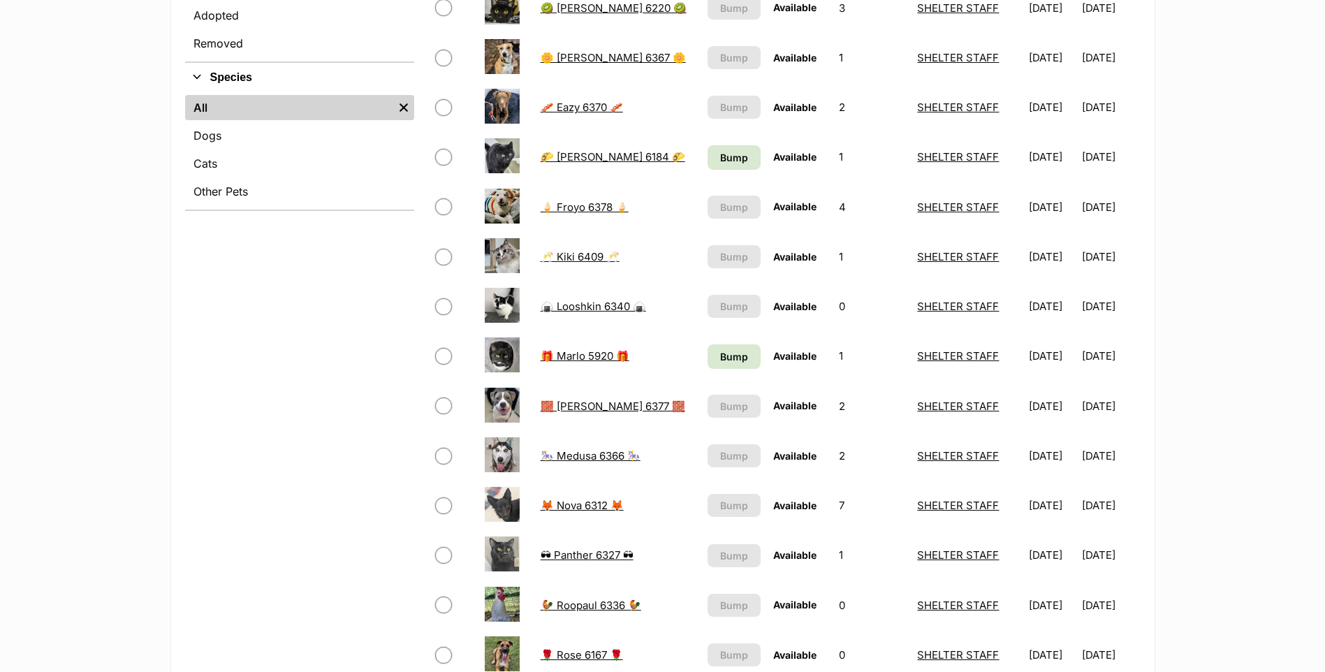  What do you see at coordinates (582, 655) in the screenshot?
I see `a: 🌹 Rose 6167 🌹` at bounding box center [582, 655].